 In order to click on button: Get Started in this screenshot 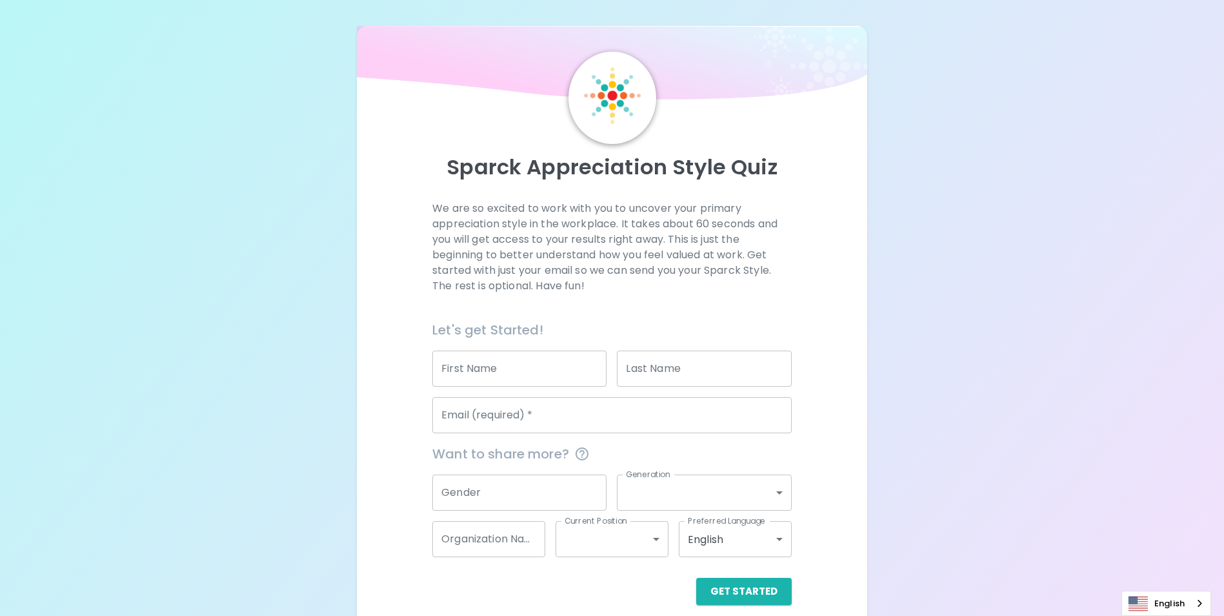, I will do `click(744, 591)`.